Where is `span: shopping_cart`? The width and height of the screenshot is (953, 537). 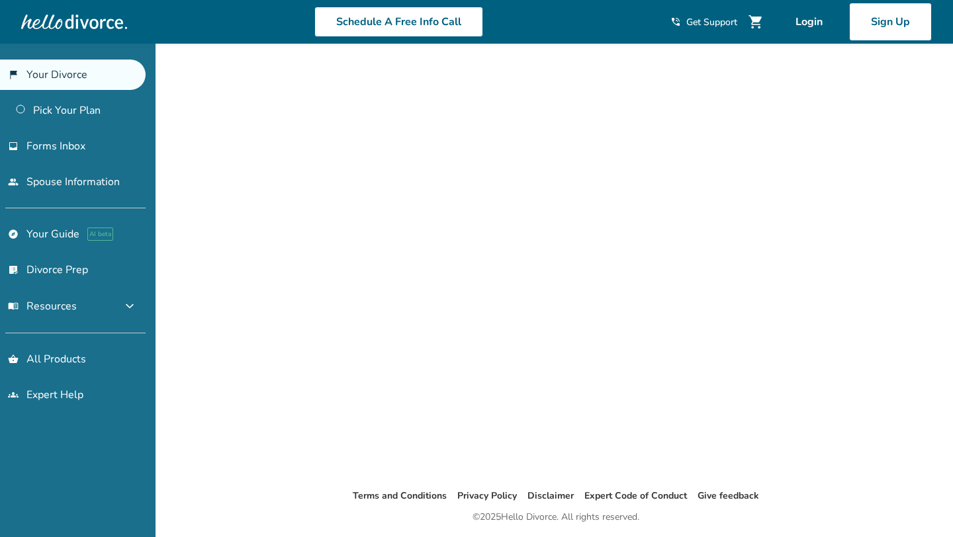 span: shopping_cart is located at coordinates (756, 22).